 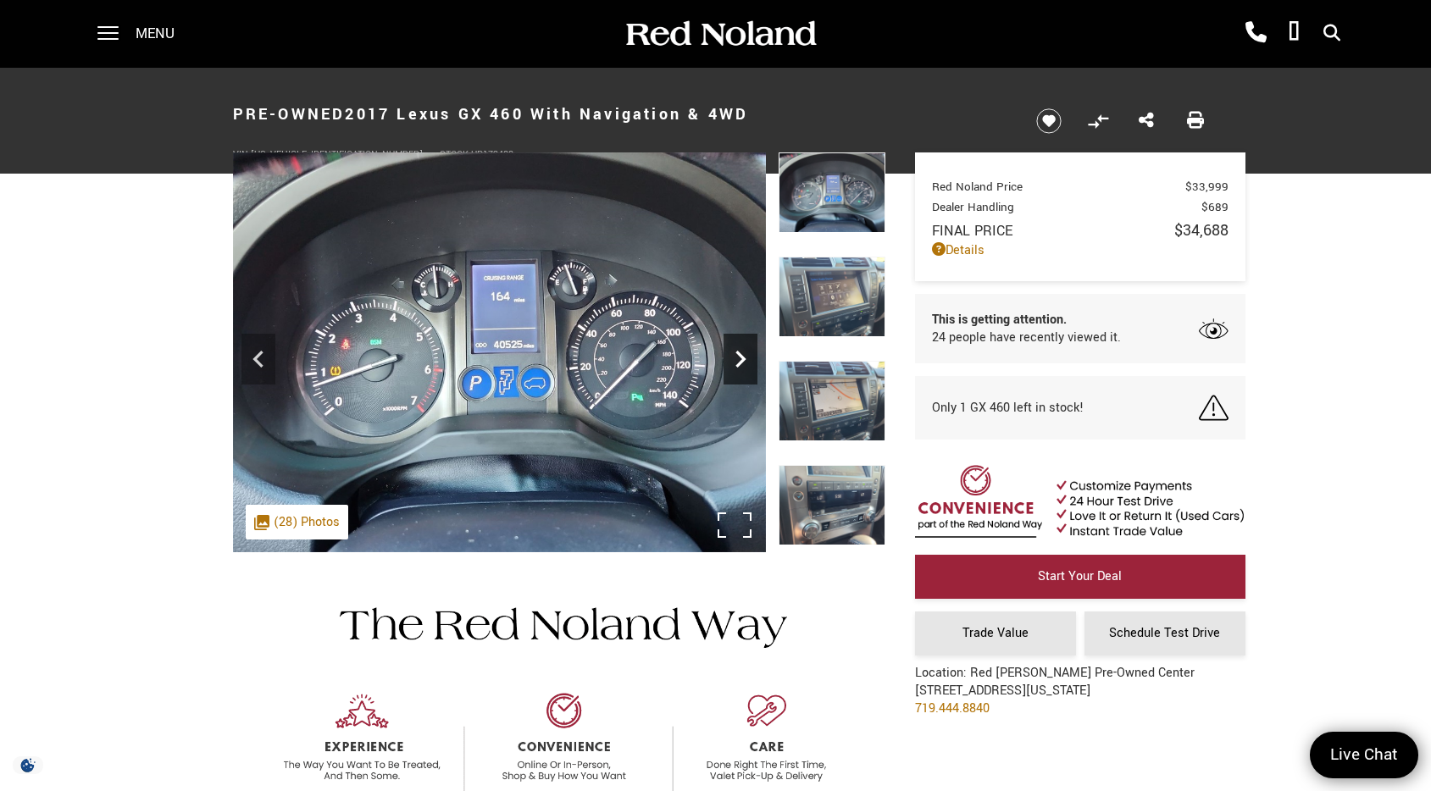 I want to click on span: Stock:, so click(x=455, y=154).